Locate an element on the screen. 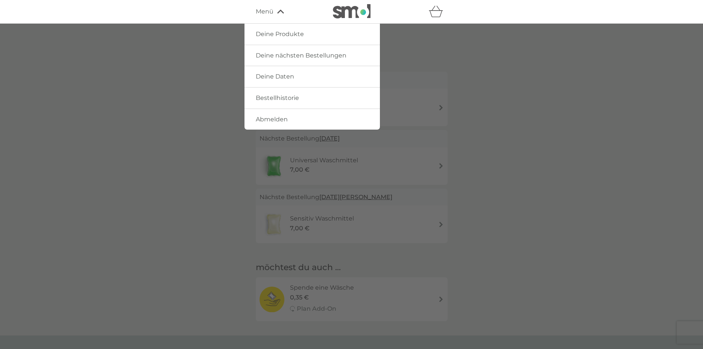 The height and width of the screenshot is (349, 703). span: Deine Produkte is located at coordinates (280, 34).